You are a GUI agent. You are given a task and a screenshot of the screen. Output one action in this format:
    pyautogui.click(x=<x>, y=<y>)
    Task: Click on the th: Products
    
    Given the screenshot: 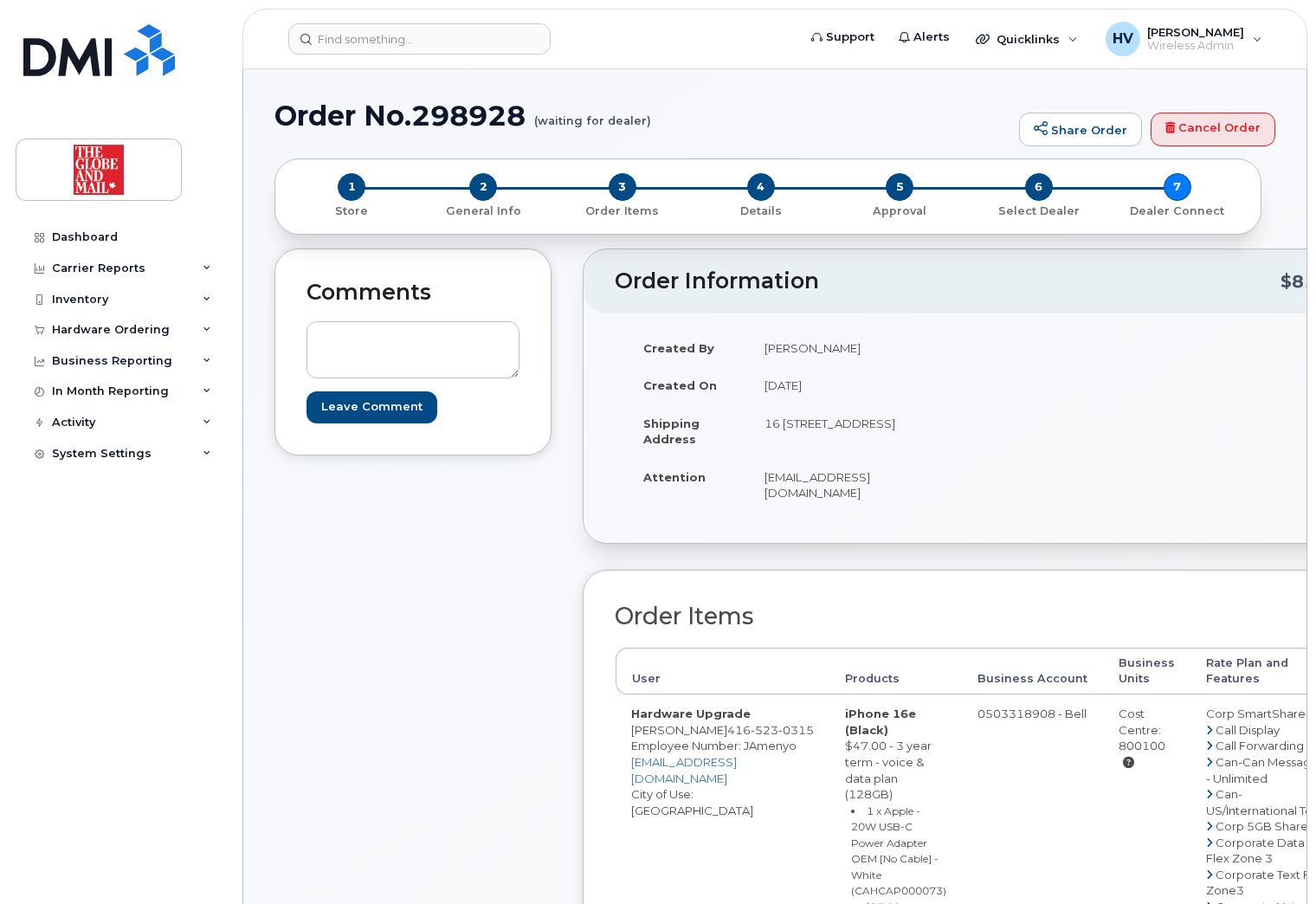 What is the action you would take?
    pyautogui.click(x=895, y=671)
    